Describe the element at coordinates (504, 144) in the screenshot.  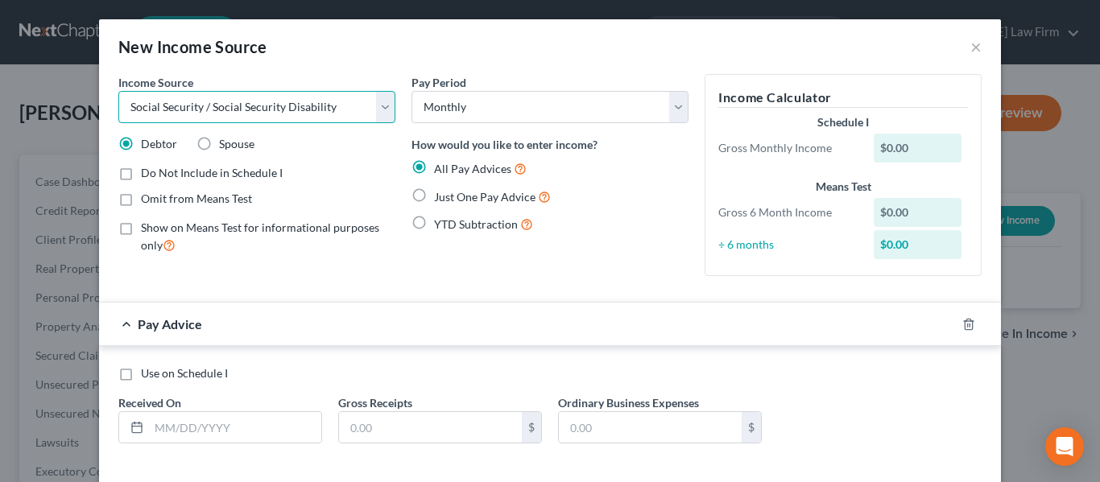
I see `label: How would you like to enter income?` at that location.